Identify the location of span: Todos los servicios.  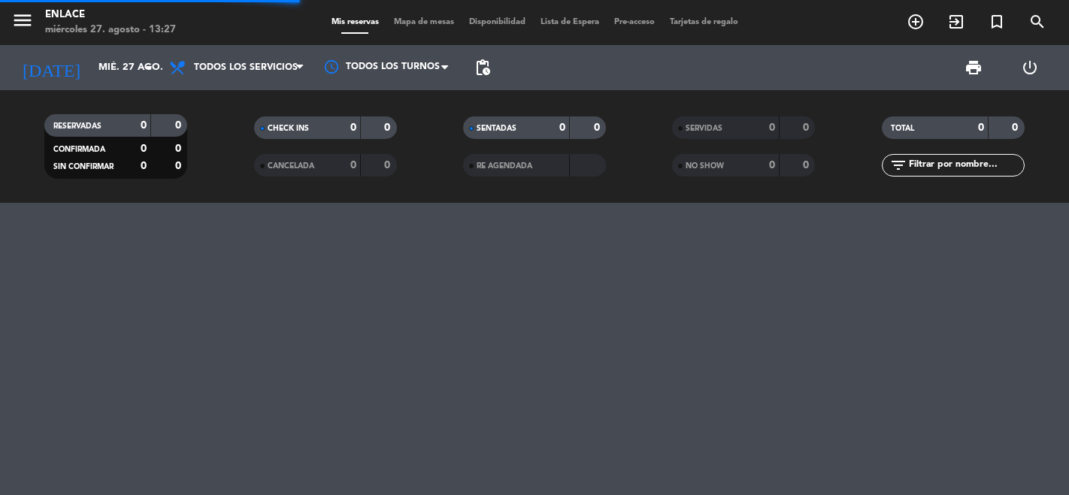
(246, 68).